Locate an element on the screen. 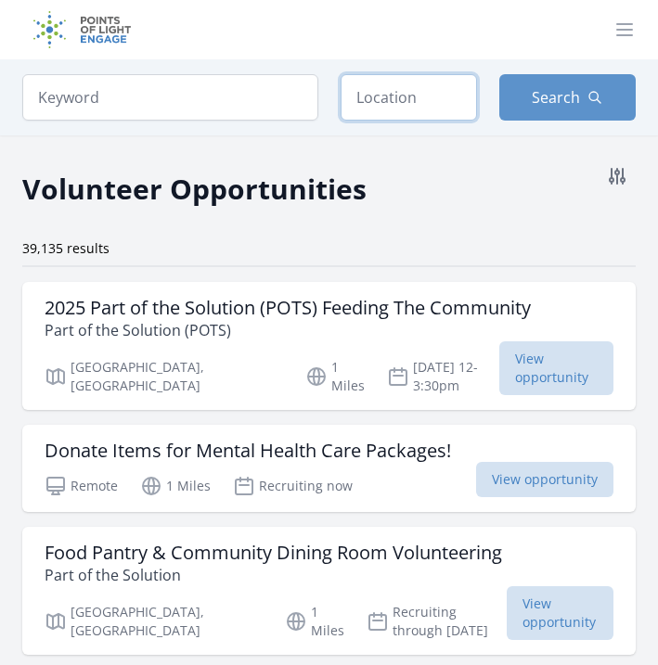  span: Search is located at coordinates (556, 97).